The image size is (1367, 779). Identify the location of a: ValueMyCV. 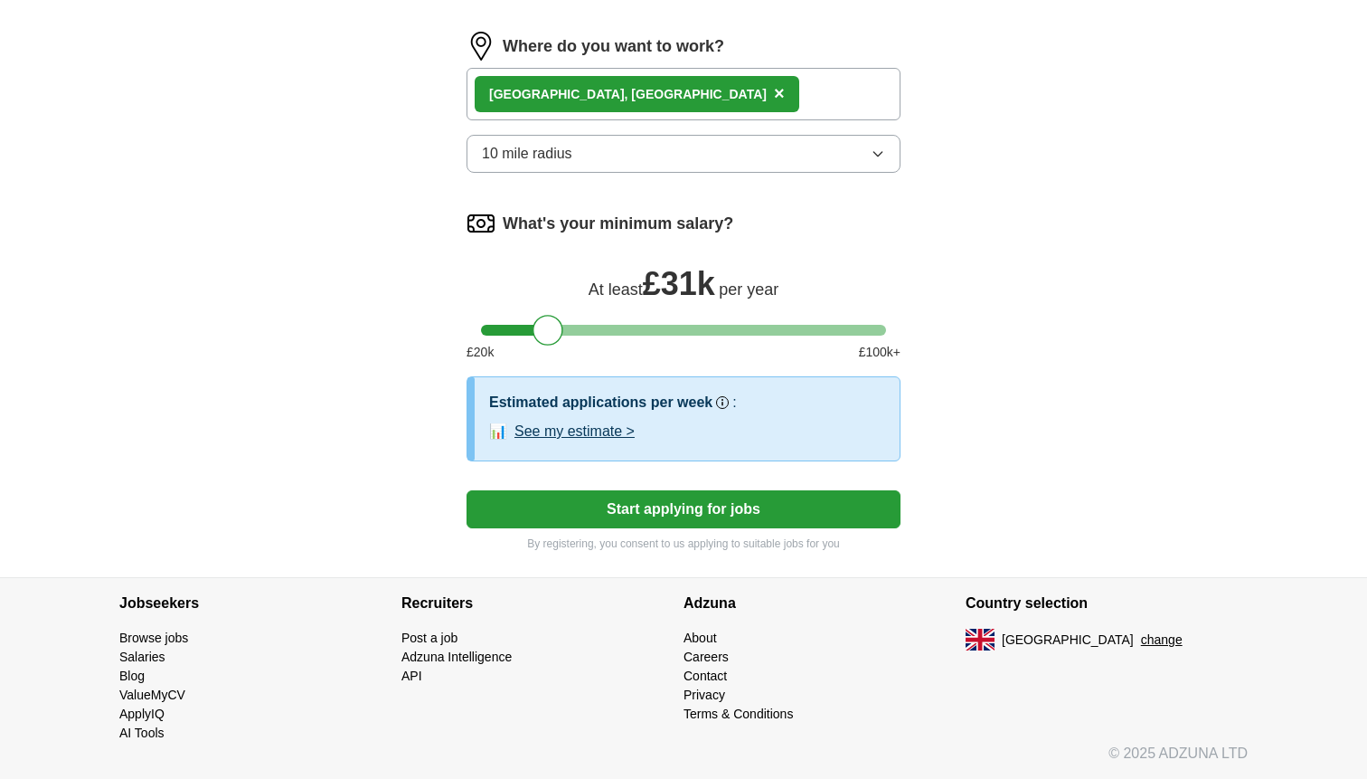
(152, 694).